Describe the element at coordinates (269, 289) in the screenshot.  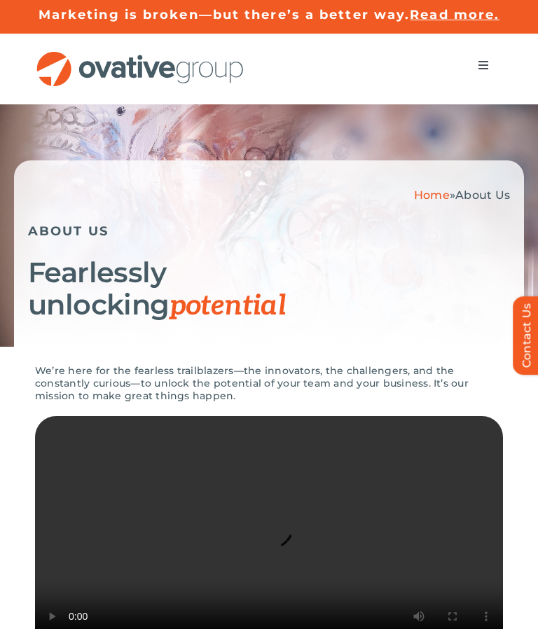
I see `h1: Fearlessly unlocking` at that location.